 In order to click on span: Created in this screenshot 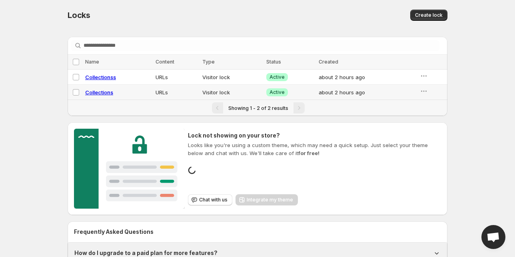, I will do `click(329, 62)`.